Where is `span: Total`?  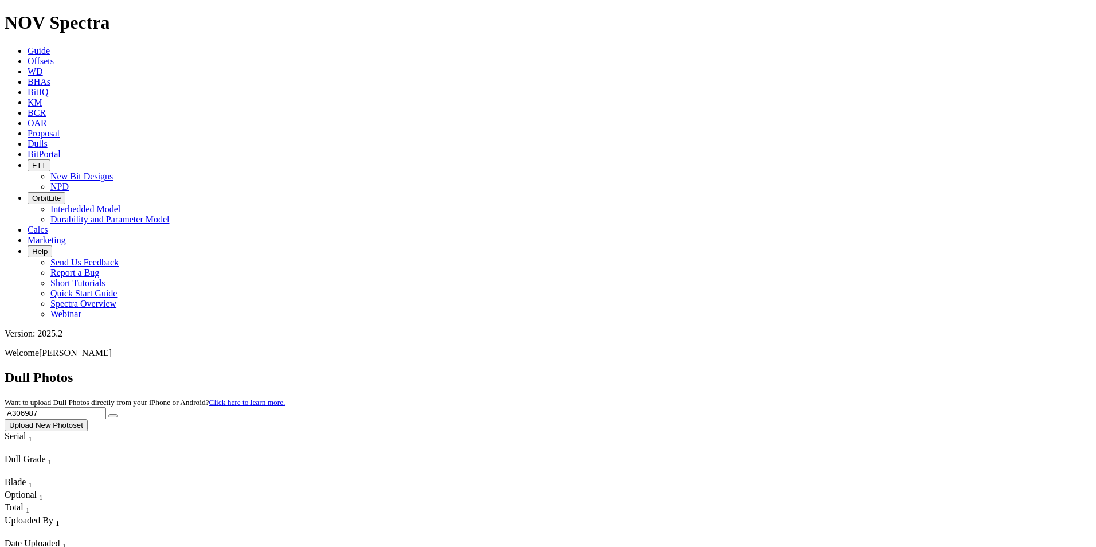 span: Total is located at coordinates (14, 507).